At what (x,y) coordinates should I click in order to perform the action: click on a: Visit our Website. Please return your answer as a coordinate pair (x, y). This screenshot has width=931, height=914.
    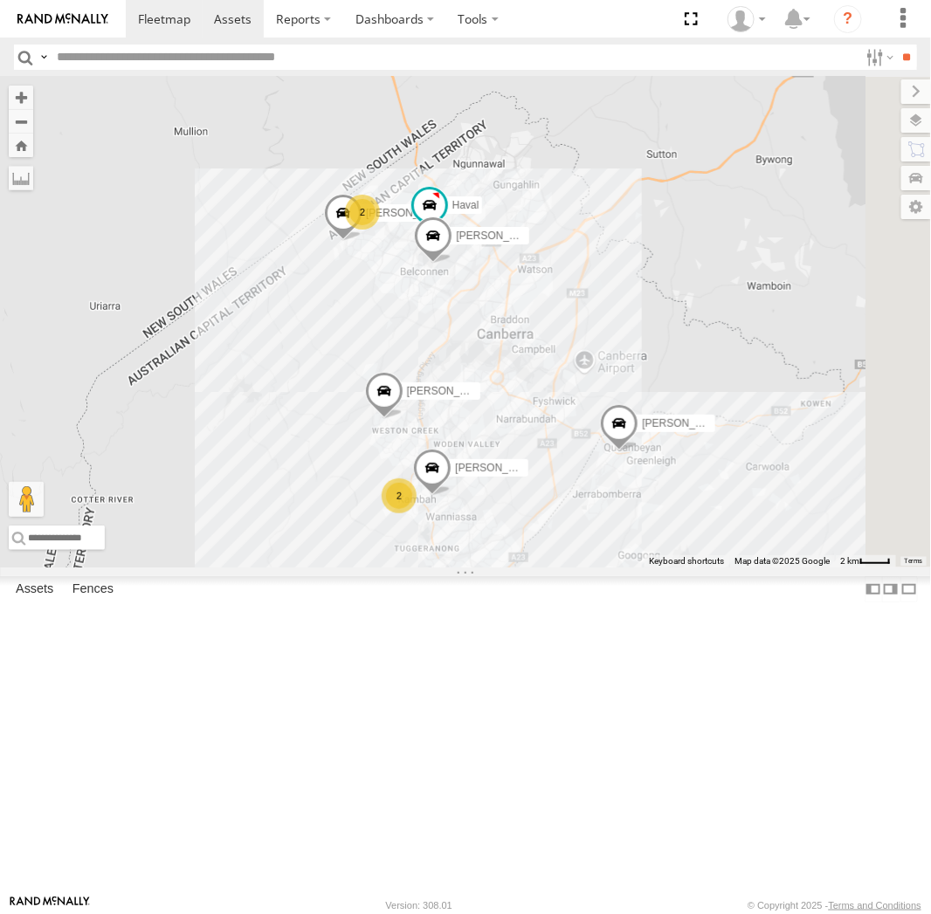
    Looking at the image, I should click on (50, 905).